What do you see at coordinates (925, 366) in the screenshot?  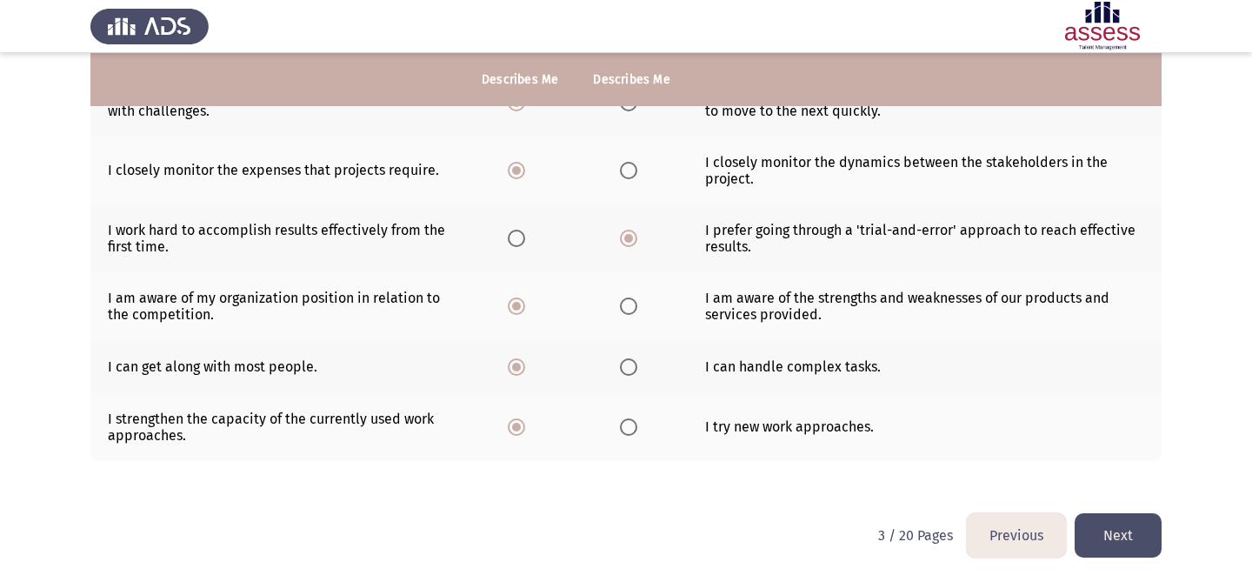 I see `td: I can handle complex tasks.` at bounding box center [925, 366].